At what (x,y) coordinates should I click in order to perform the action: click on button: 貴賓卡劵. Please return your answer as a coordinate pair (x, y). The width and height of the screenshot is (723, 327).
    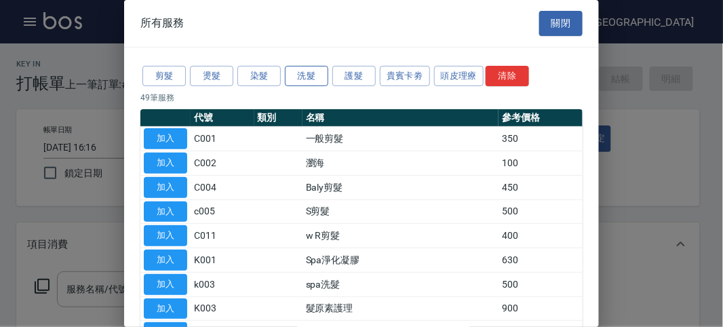
    Looking at the image, I should click on (405, 76).